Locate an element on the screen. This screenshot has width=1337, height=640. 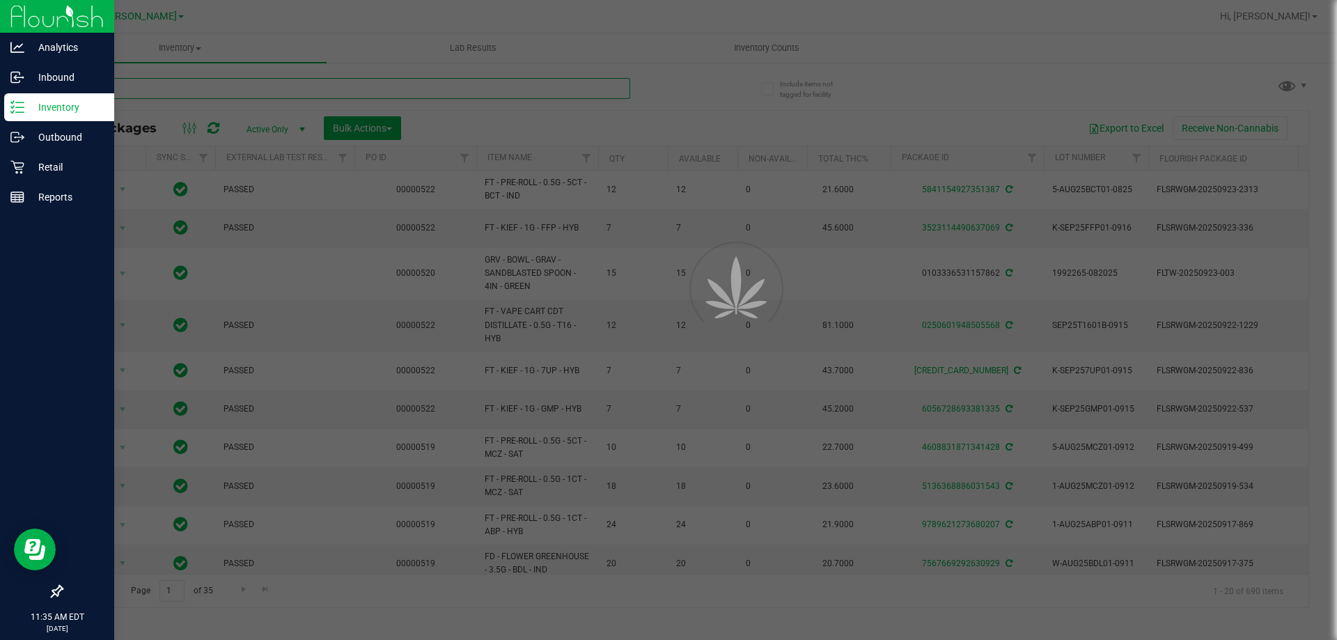
p: Retail is located at coordinates (66, 167).